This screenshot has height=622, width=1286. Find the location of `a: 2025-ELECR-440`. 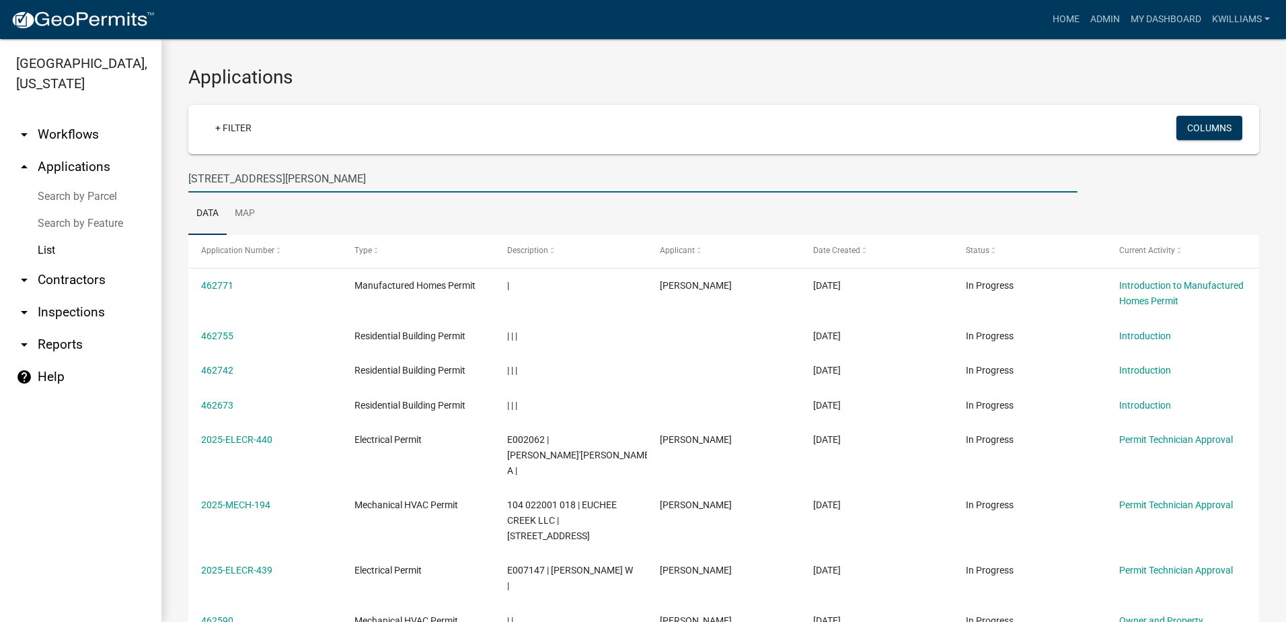

a: 2025-ELECR-440 is located at coordinates (237, 439).